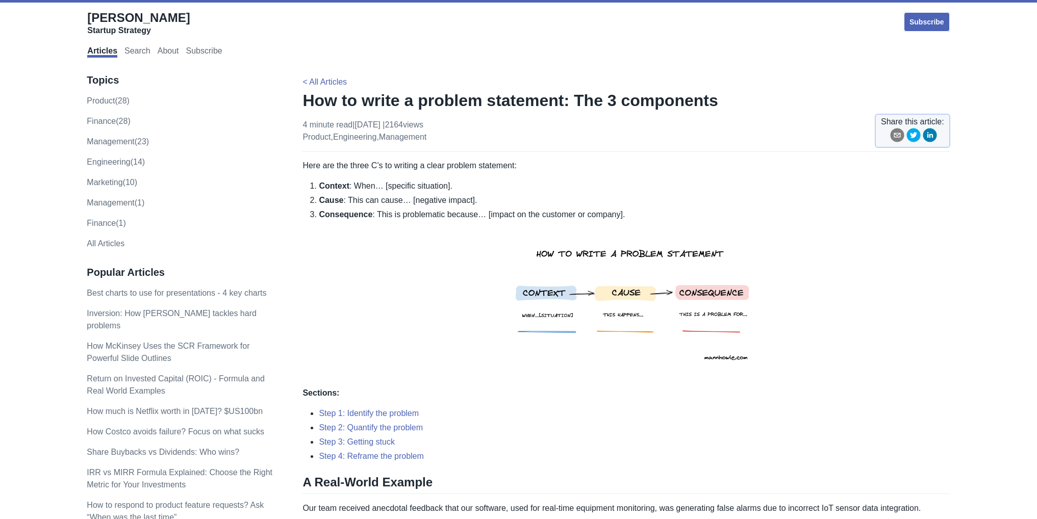 The height and width of the screenshot is (519, 1037). What do you see at coordinates (102, 52) in the screenshot?
I see `a: Articles` at bounding box center [102, 52].